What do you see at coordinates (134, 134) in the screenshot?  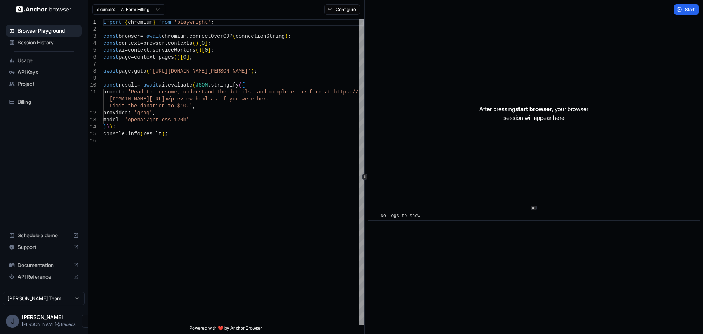 I see `span: info` at bounding box center [134, 134].